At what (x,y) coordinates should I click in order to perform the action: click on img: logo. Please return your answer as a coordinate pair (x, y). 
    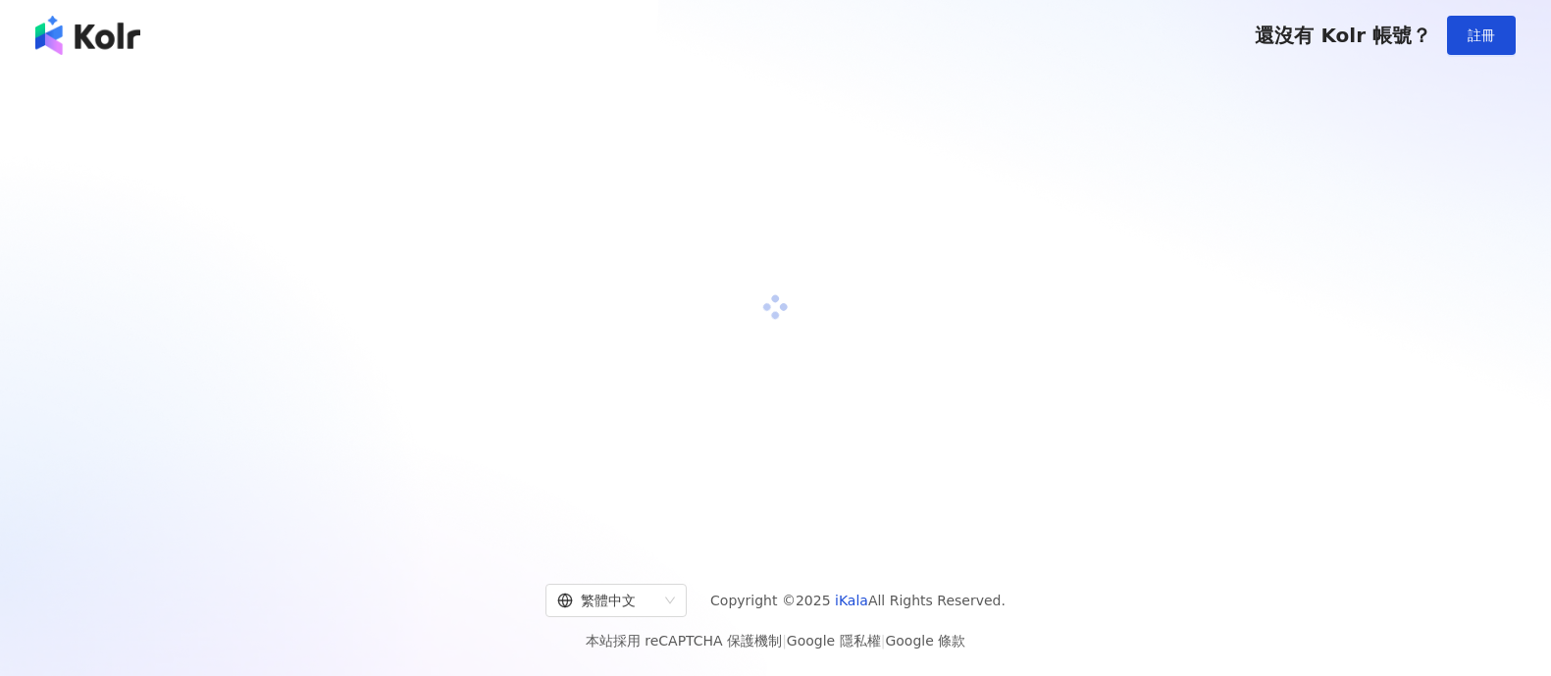
    Looking at the image, I should click on (87, 35).